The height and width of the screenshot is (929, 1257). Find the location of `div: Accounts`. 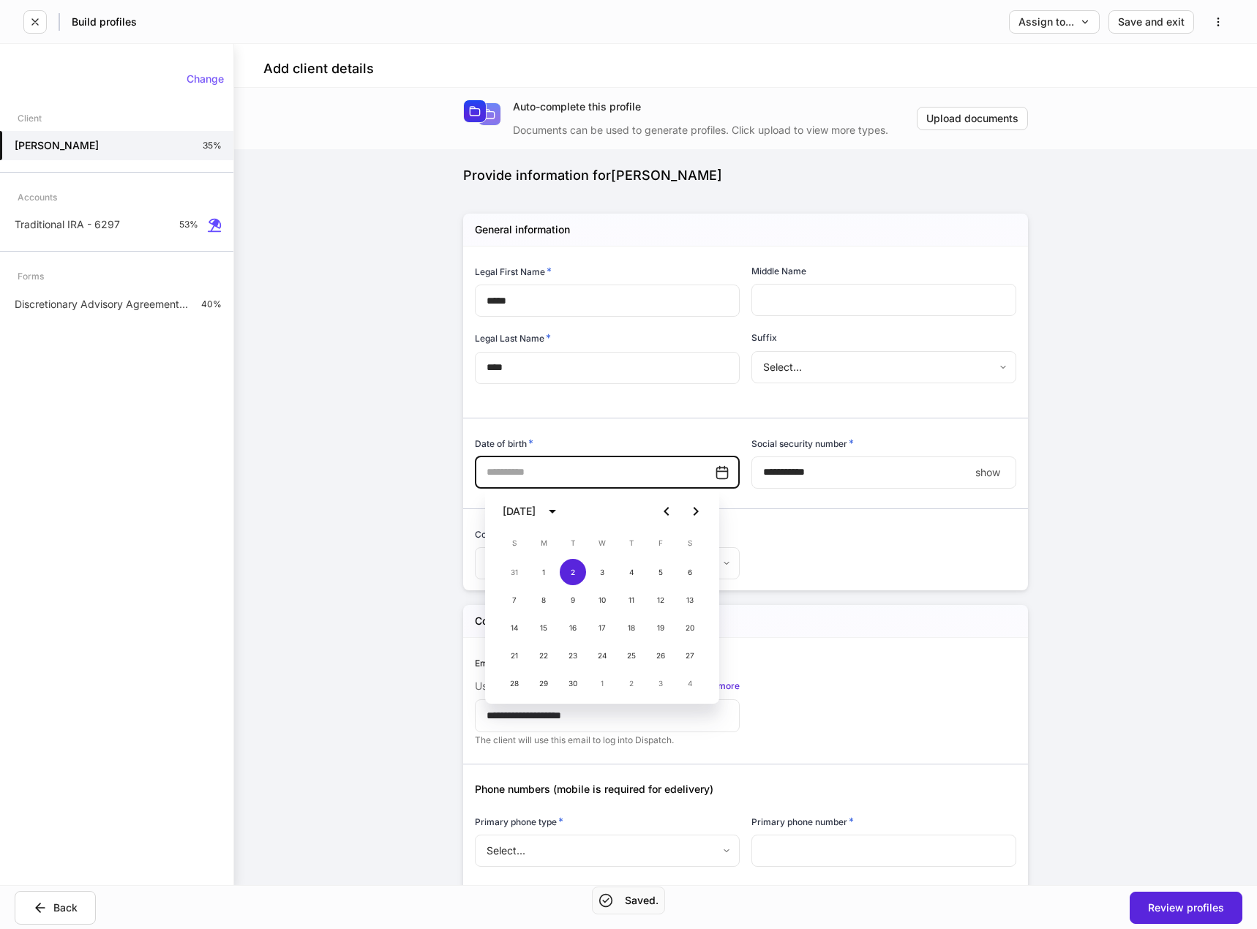

div: Accounts is located at coordinates (37, 197).